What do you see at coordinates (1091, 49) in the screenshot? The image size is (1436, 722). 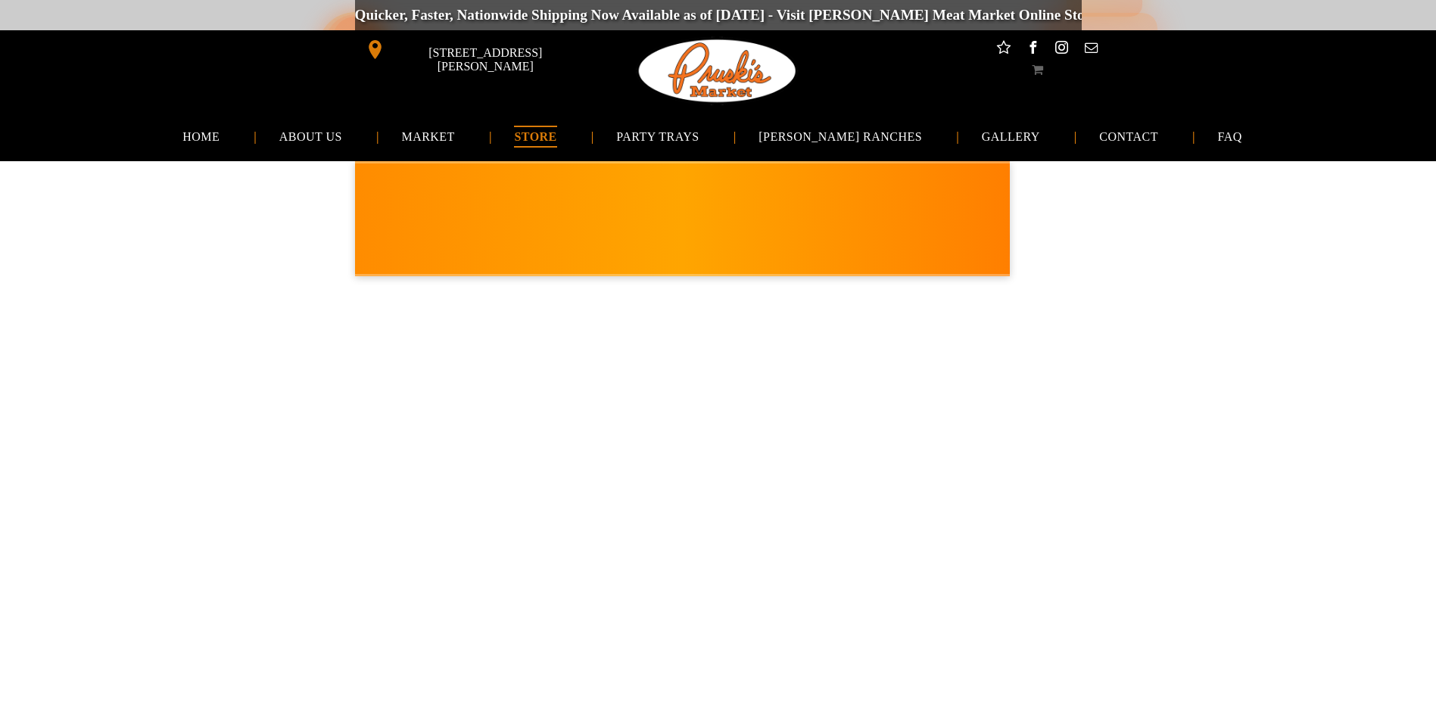 I see `a: email` at bounding box center [1091, 49].